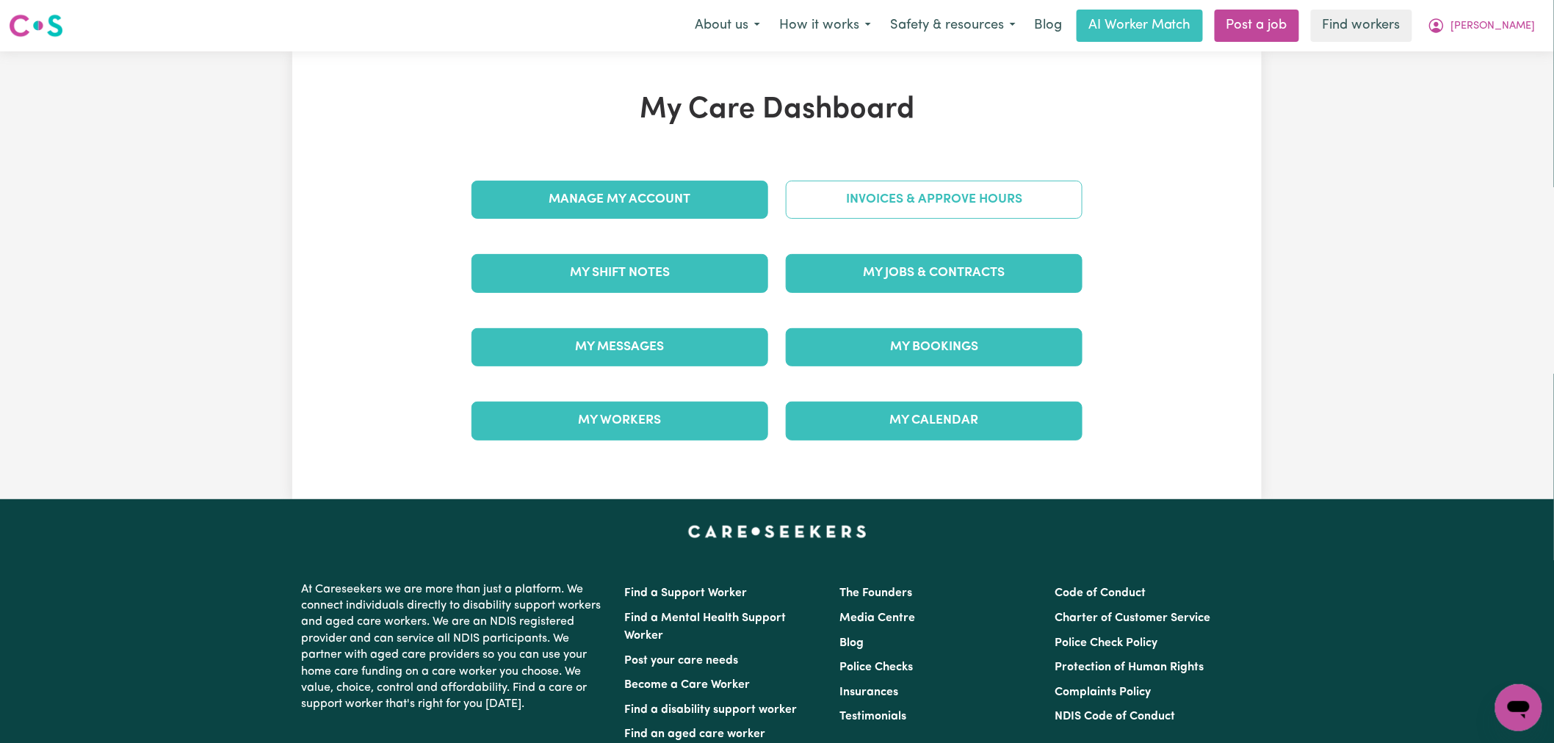  What do you see at coordinates (620, 273) in the screenshot?
I see `a: My Shift Notes` at bounding box center [620, 273].